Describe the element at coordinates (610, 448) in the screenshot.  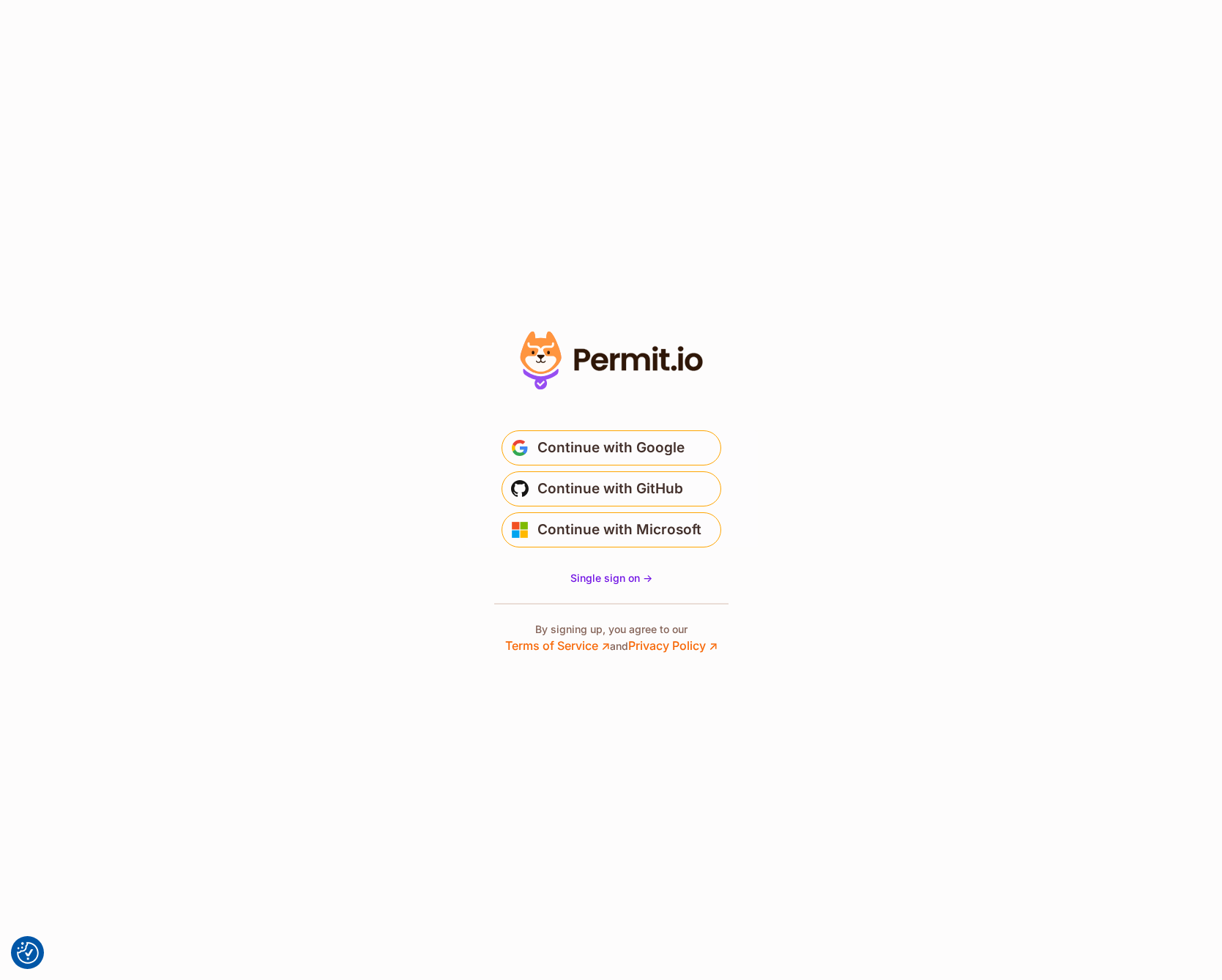
I see `span: Continue with Google` at that location.